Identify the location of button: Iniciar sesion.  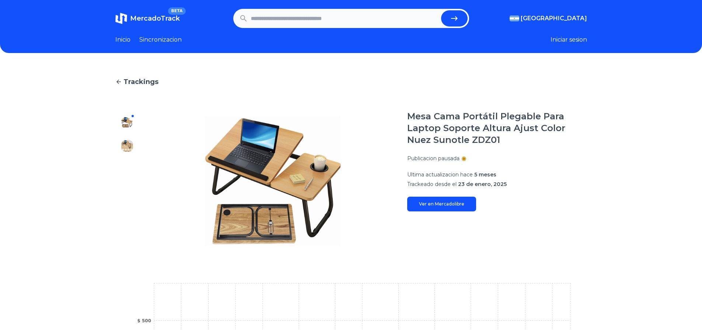
(569, 40).